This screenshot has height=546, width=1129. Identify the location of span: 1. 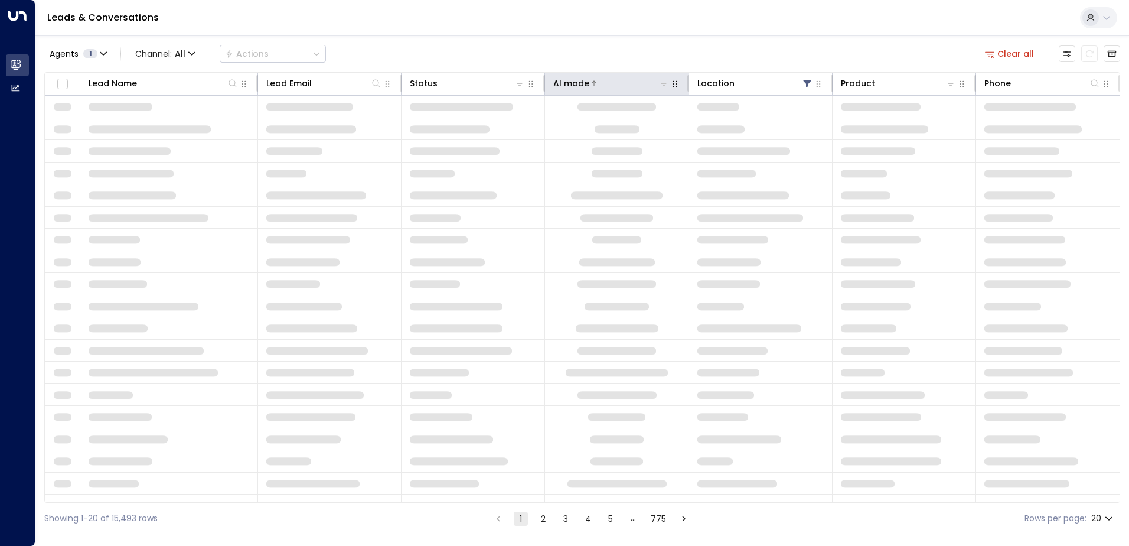
(90, 54).